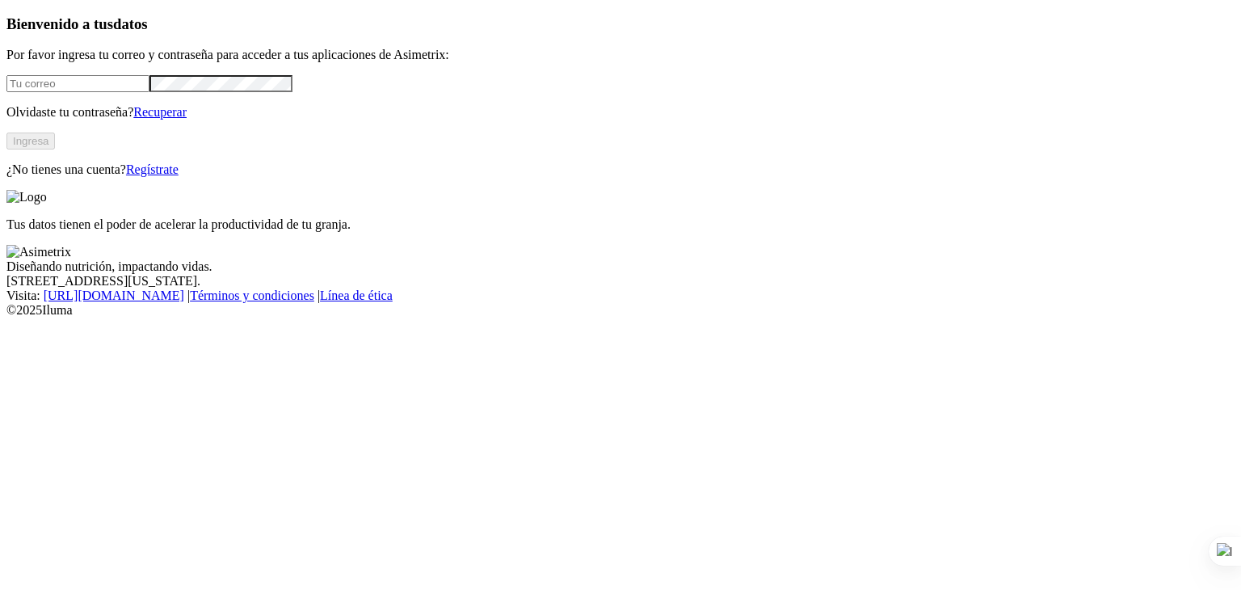  I want to click on p: ¿No tienes una cuenta?, so click(620, 170).